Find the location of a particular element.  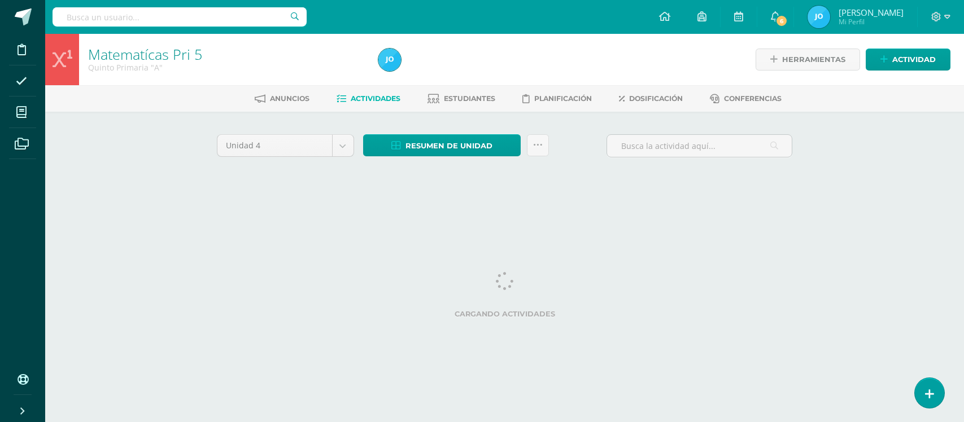

span: Unidad 4 is located at coordinates (274, 146).